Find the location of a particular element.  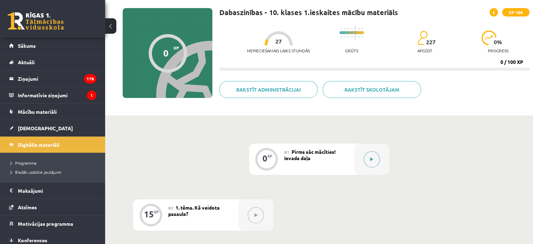

a: Motivācijas programma is located at coordinates (53, 223).